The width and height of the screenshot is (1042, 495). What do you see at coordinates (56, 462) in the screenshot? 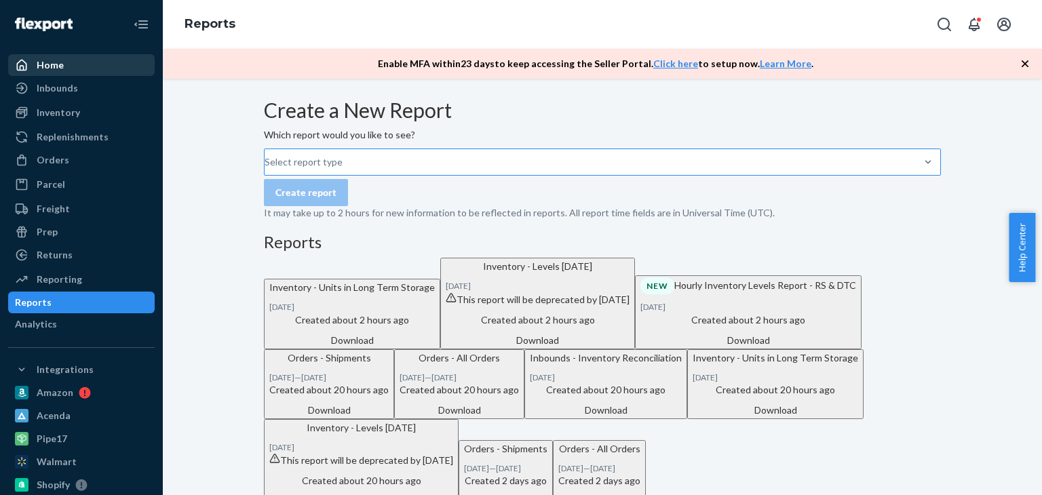
I see `div: Walmart` at bounding box center [56, 462].